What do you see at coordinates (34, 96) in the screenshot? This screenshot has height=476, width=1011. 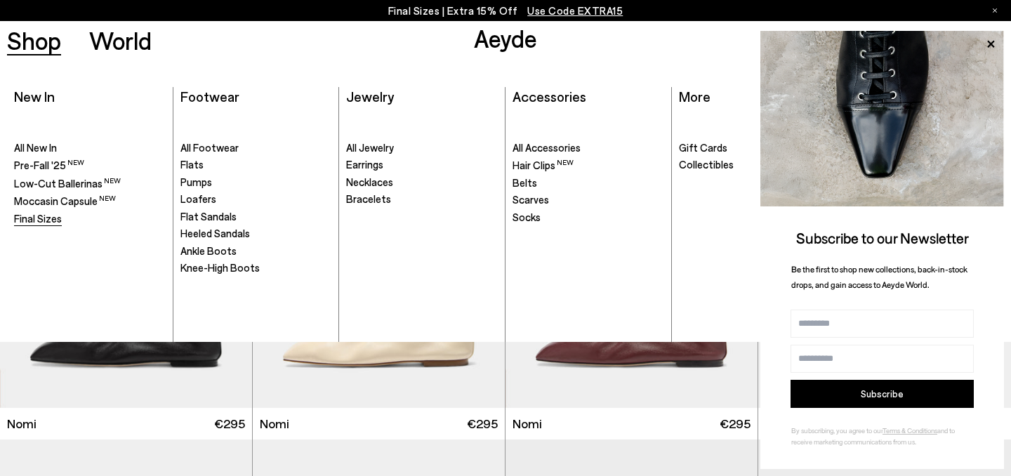 I see `span: New In` at bounding box center [34, 96].